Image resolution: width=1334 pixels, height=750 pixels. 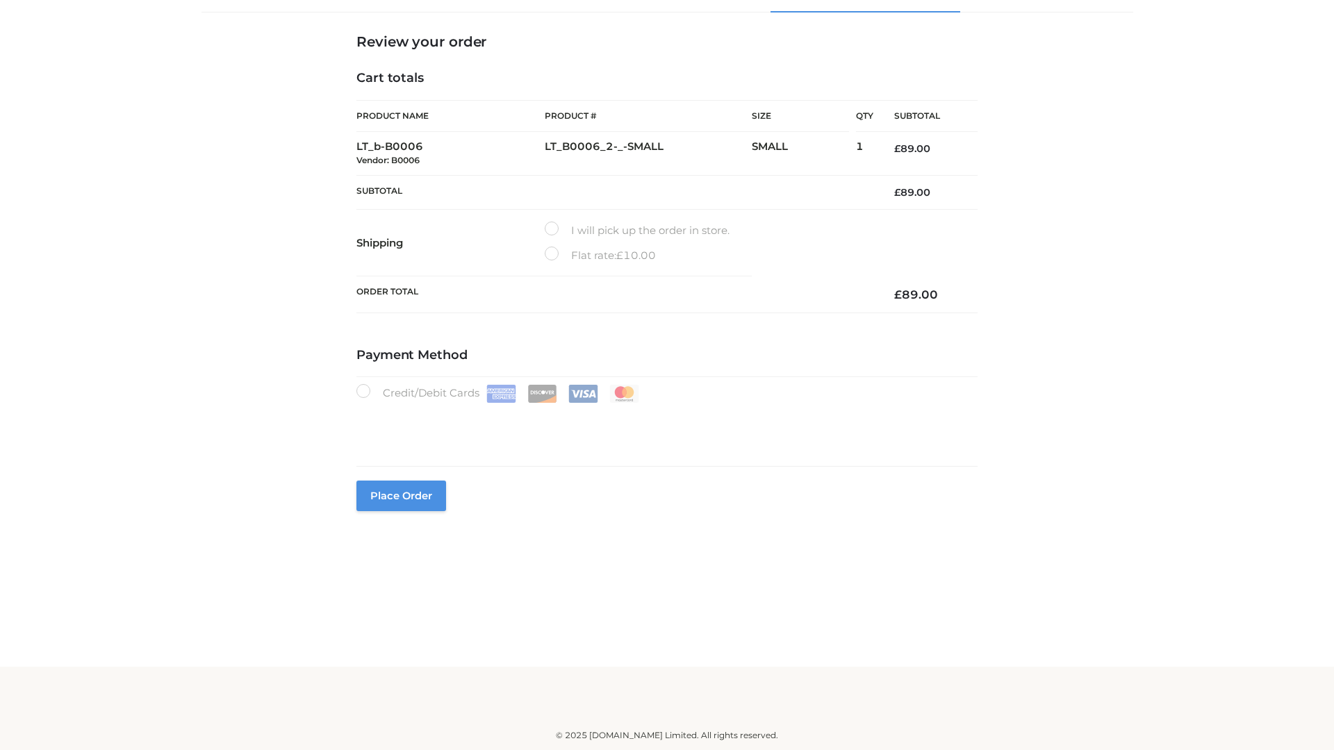 I want to click on td: 1, so click(x=864, y=154).